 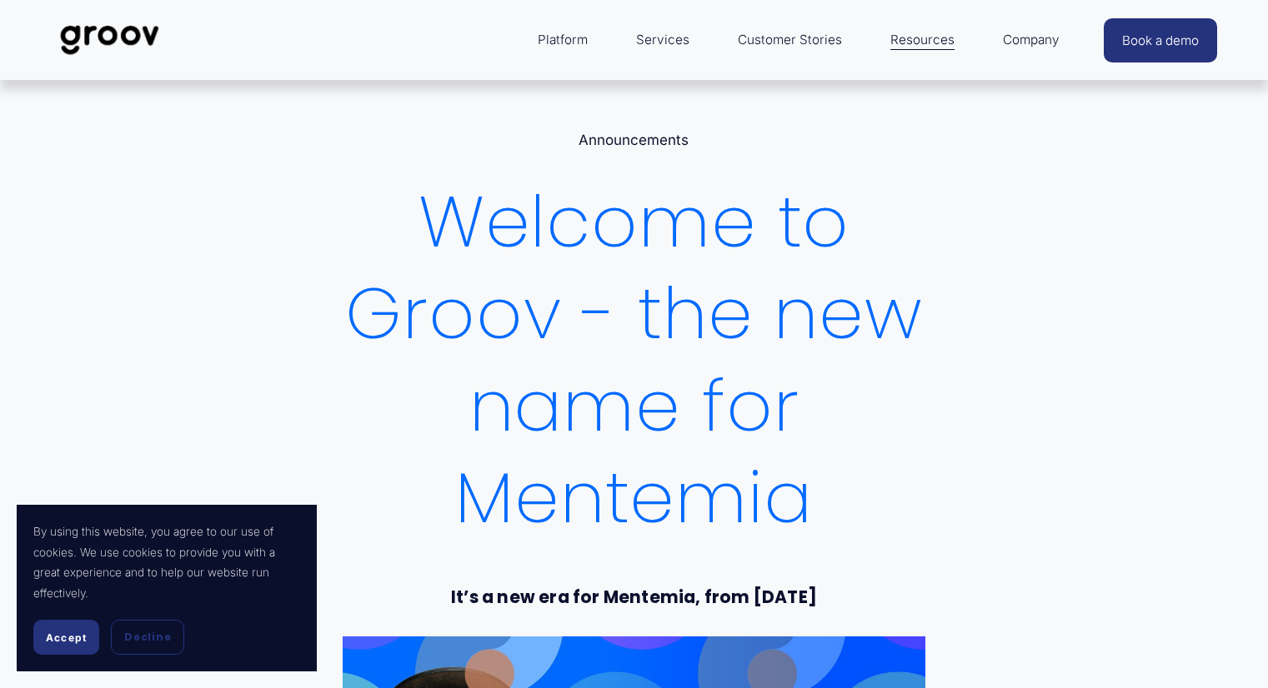 I want to click on a: Customer Stories, so click(x=789, y=40).